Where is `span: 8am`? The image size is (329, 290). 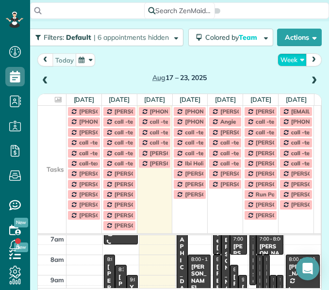
span: 8am is located at coordinates (57, 259).